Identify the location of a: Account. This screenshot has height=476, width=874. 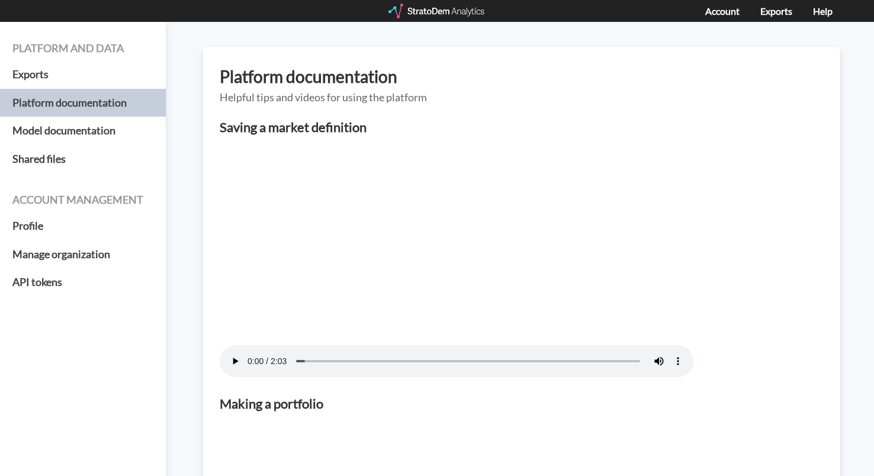
(723, 11).